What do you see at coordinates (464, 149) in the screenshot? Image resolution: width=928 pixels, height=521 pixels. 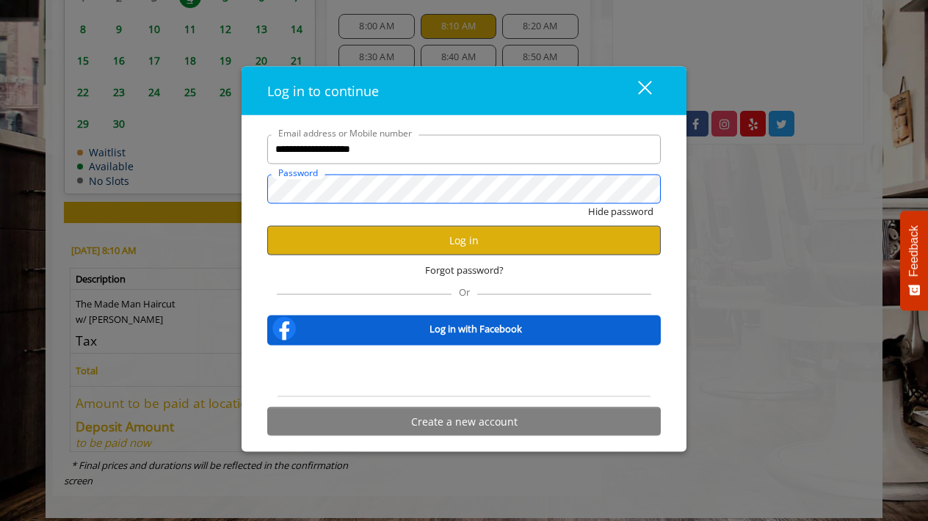 I see `input: Email address or Mobile number` at bounding box center [464, 149].